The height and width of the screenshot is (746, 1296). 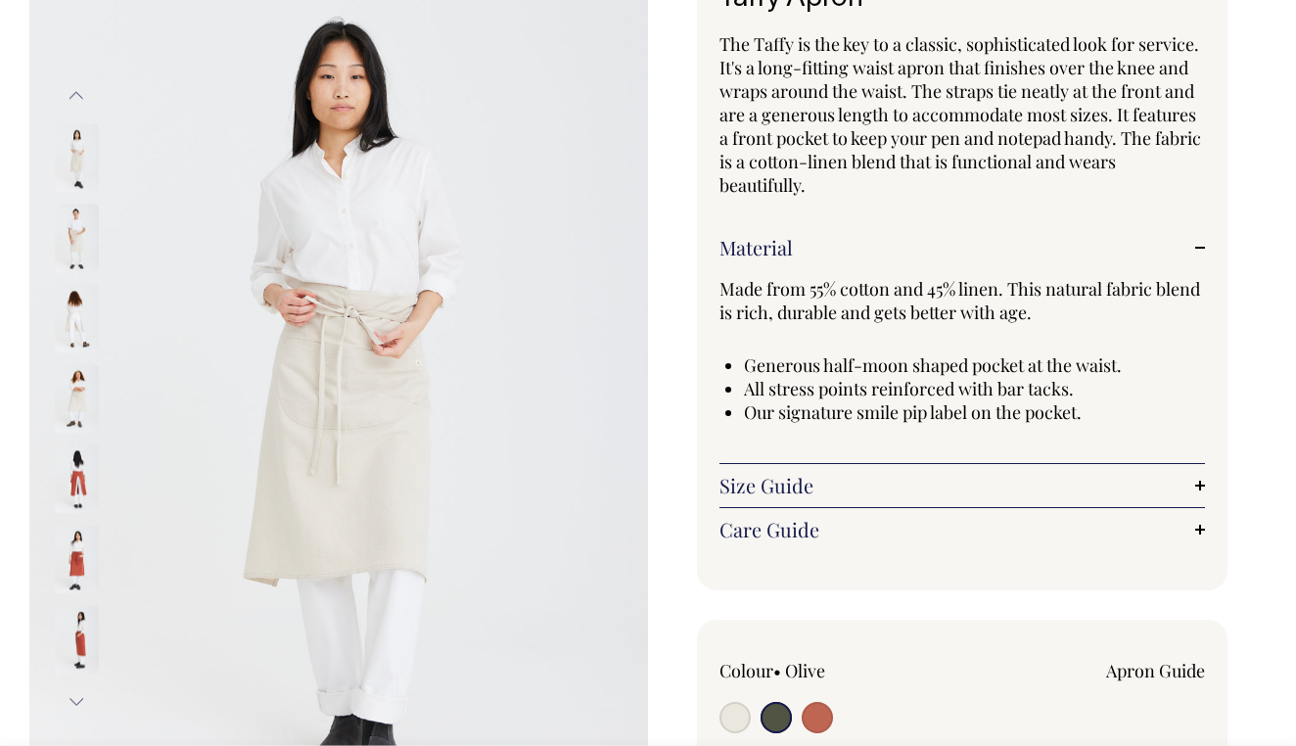 I want to click on span: Made from 55% cotton and 45% linen. This natural fabric blend is rich, durable and gets better wi..., so click(x=959, y=301).